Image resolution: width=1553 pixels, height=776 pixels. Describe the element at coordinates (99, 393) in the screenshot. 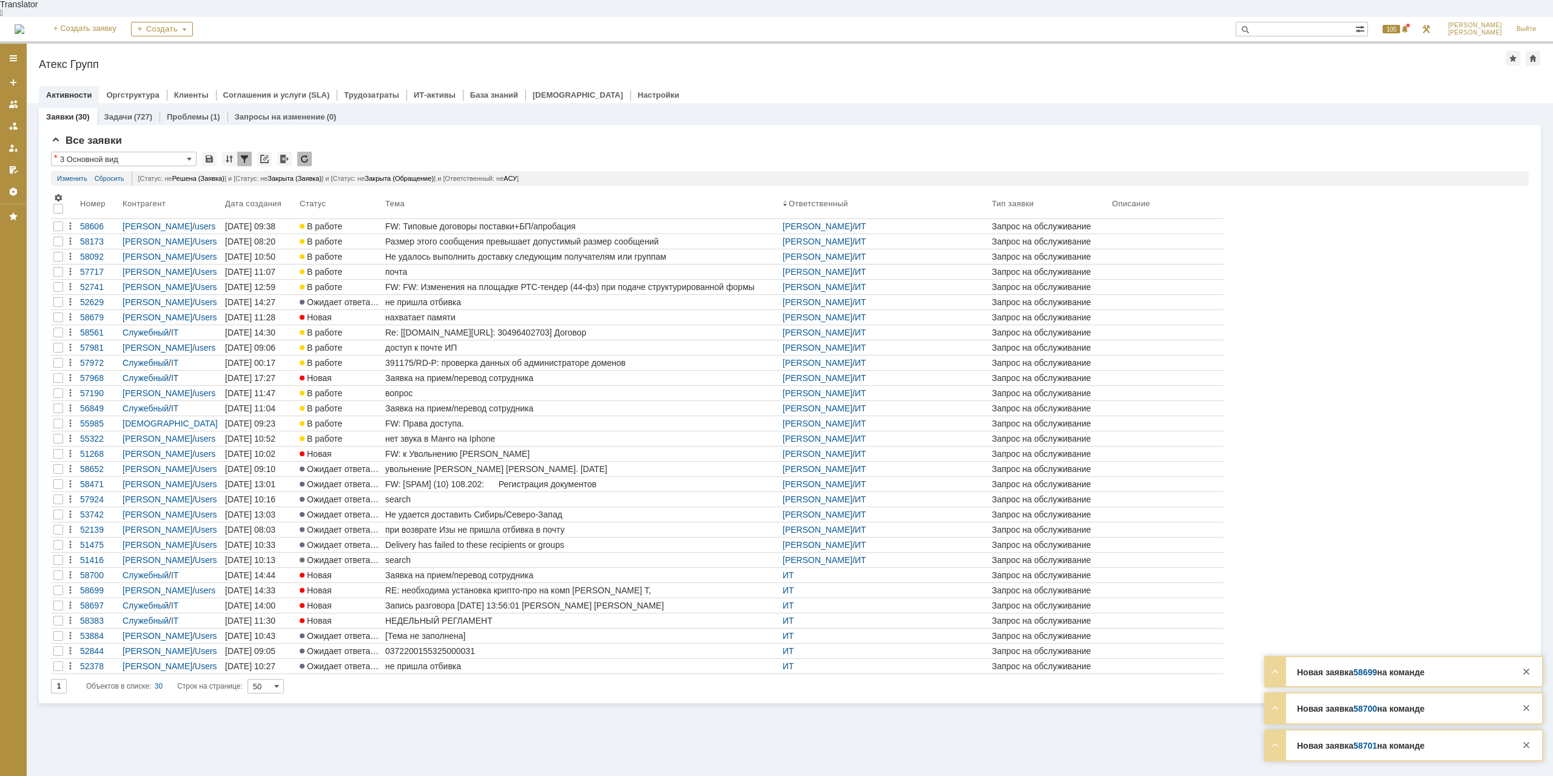

I see `div: 57190` at that location.